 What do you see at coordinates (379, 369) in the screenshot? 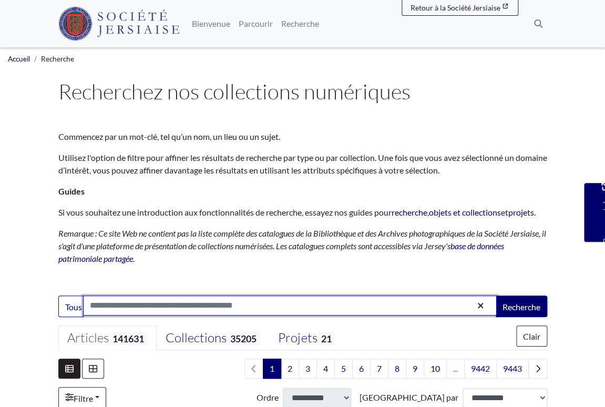
I see `a: Aller à la page 7` at bounding box center [379, 369].